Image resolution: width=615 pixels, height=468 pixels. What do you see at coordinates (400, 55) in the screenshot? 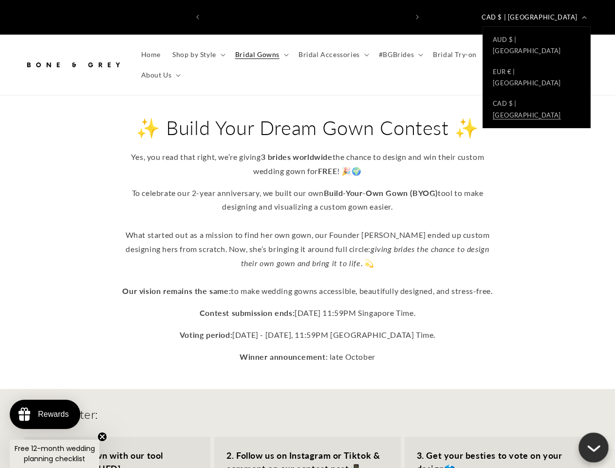
I see `summary: #BGBrides` at bounding box center [400, 55].